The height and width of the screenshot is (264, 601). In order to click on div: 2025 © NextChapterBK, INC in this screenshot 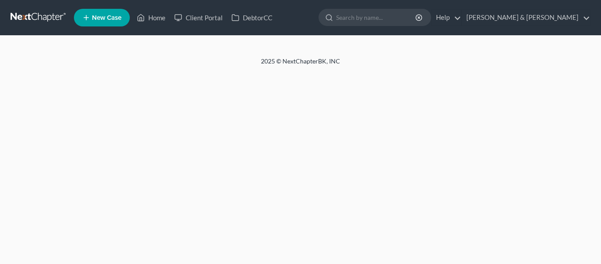, I will do `click(301, 65)`.